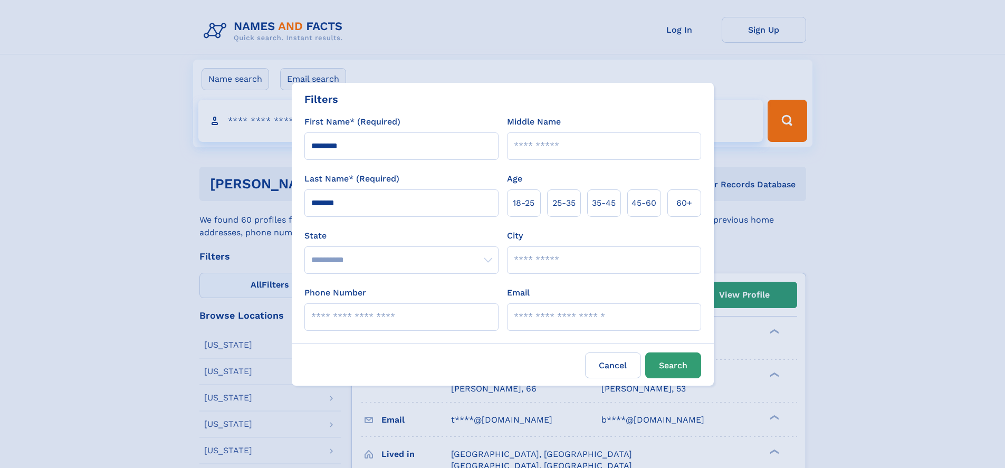 The width and height of the screenshot is (1005, 468). Describe the element at coordinates (335, 293) in the screenshot. I see `label: Phone Number` at that location.